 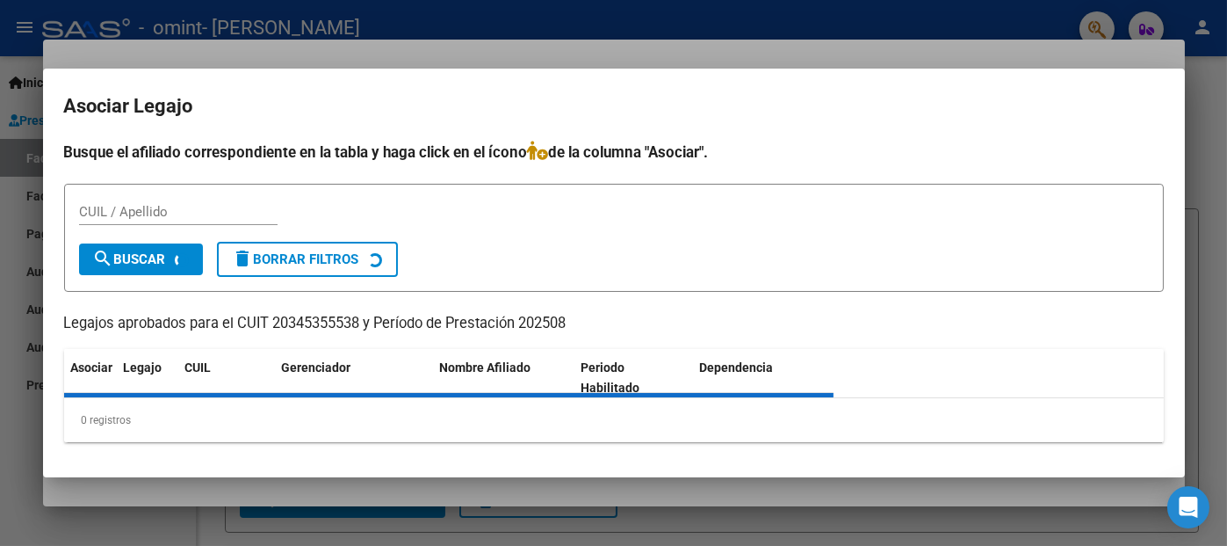 I want to click on h2: Asociar Legajo, so click(x=614, y=106).